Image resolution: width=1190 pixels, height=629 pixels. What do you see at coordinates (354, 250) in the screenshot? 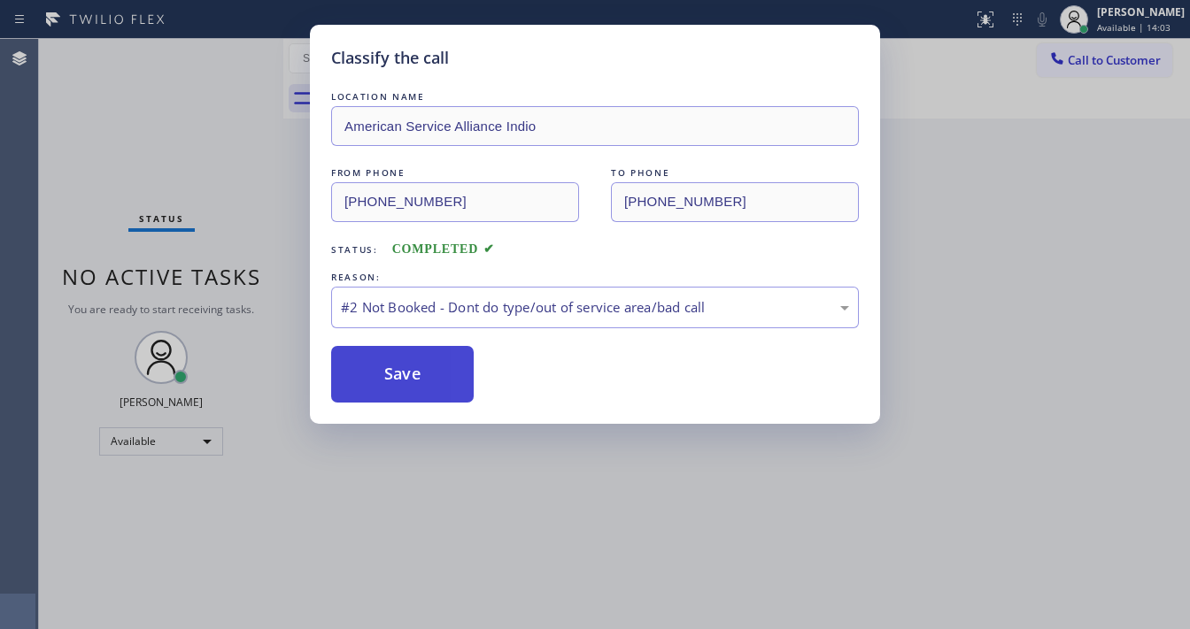
I see `span: Status:` at bounding box center [354, 250].